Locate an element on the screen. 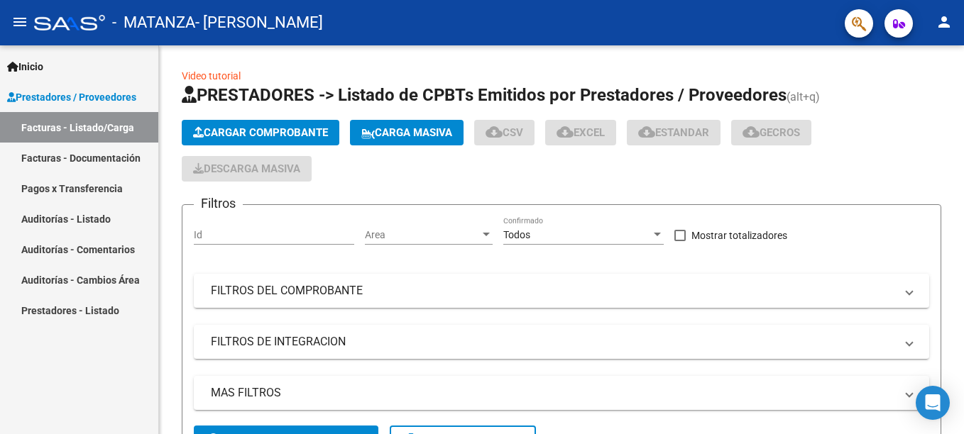  span: Descarga Masiva is located at coordinates (246, 169).